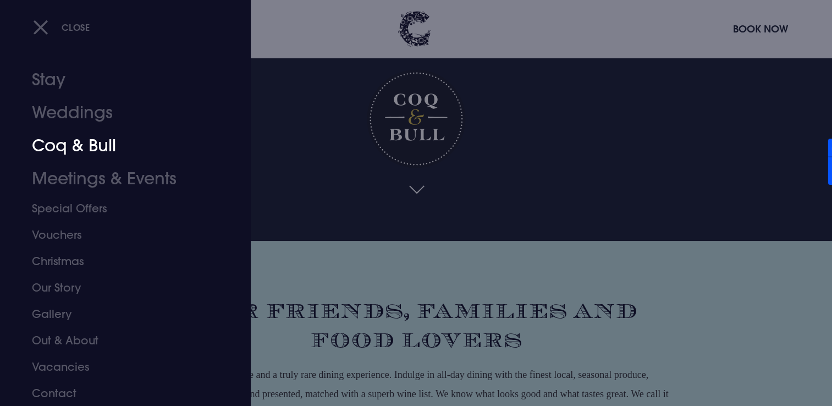  What do you see at coordinates (119, 146) in the screenshot?
I see `a: Coq & Bull` at bounding box center [119, 146].